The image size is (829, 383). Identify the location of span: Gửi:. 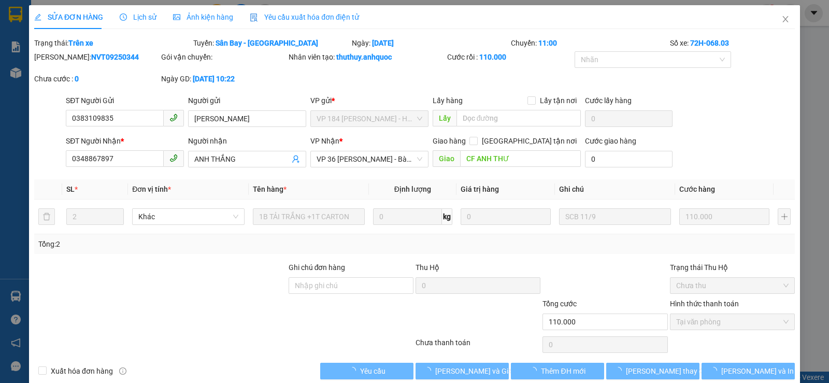
(17, 15).